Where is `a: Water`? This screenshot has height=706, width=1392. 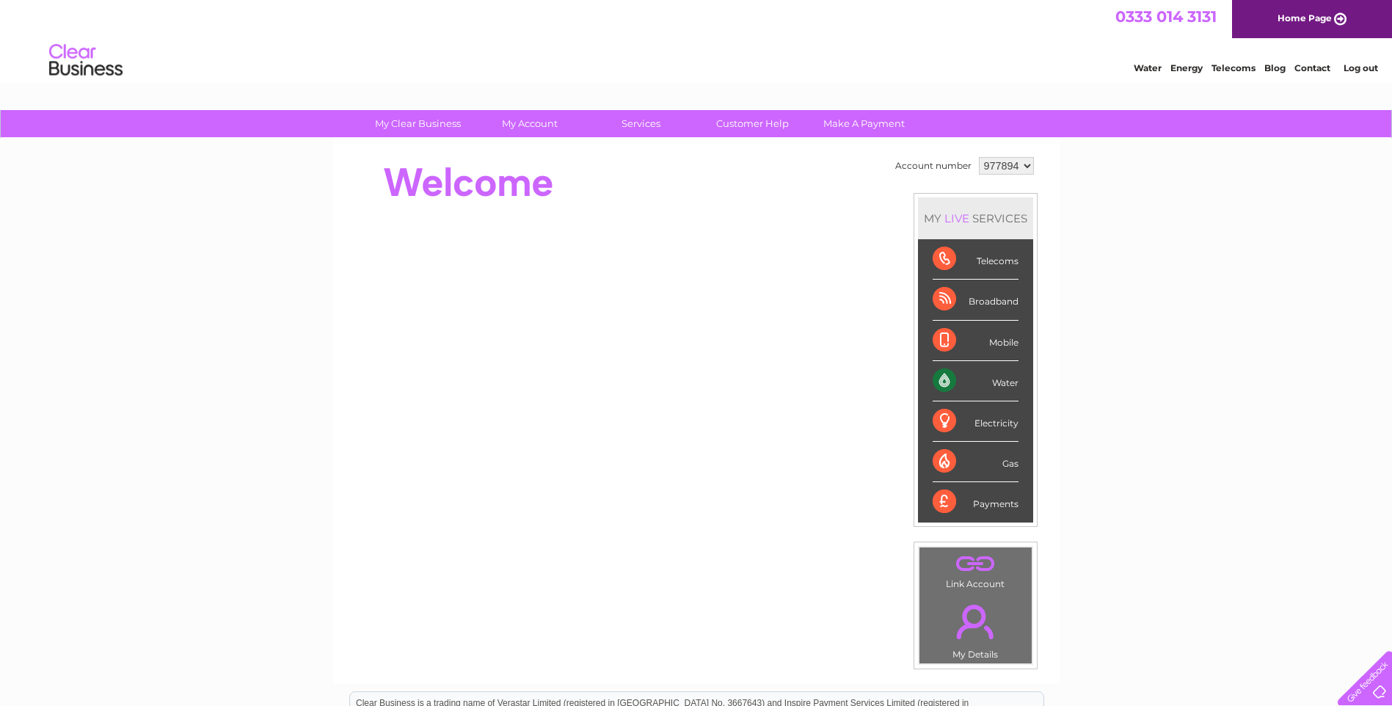
a: Water is located at coordinates (1148, 68).